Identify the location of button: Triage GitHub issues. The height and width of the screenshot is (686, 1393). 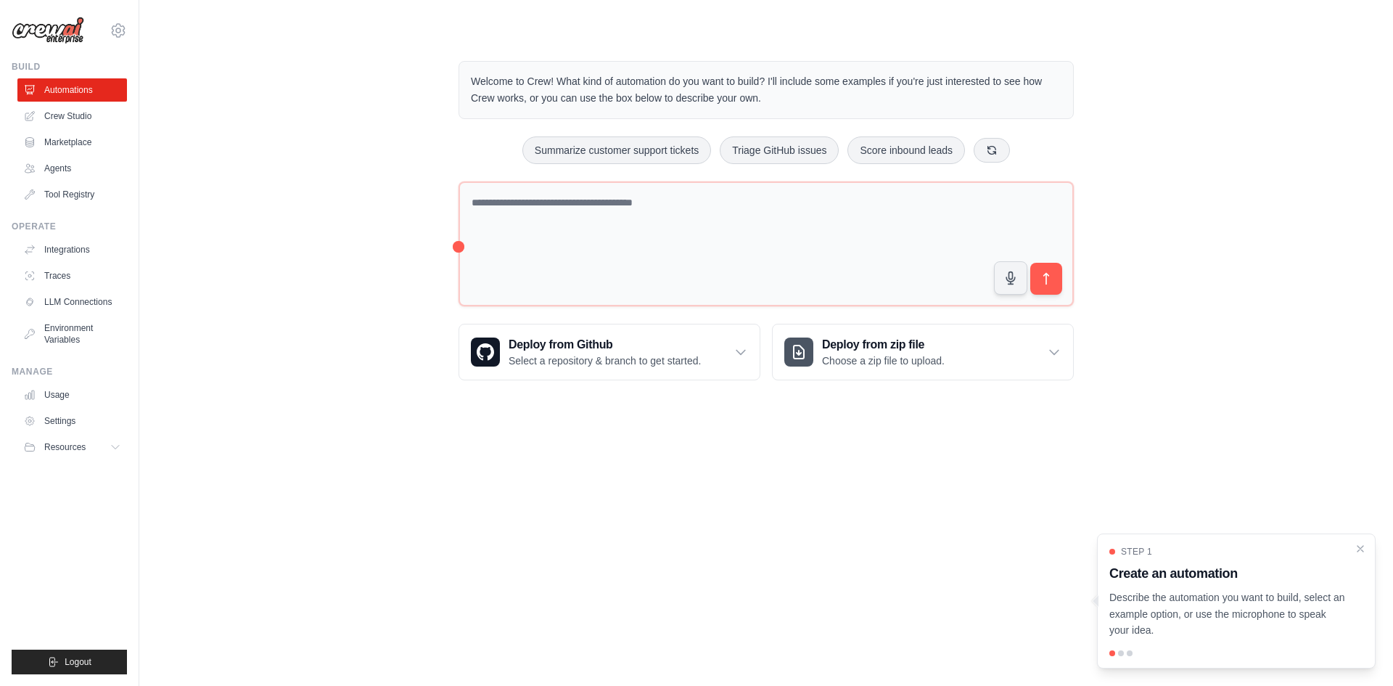
(779, 150).